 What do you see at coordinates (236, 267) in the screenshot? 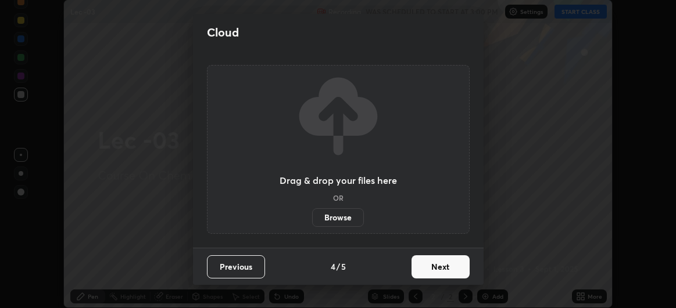
I see `button: Previous` at bounding box center [236, 267].